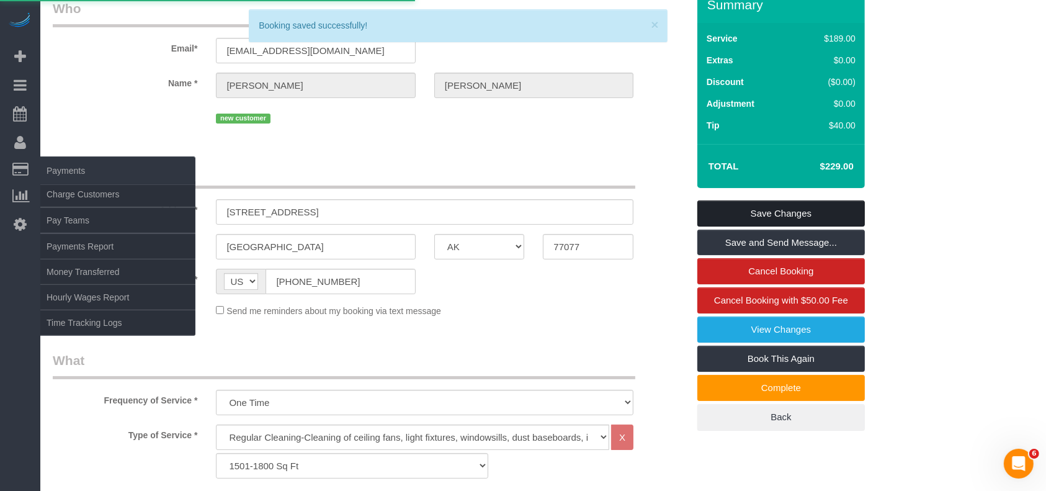 Image resolution: width=1046 pixels, height=491 pixels. What do you see at coordinates (1034, 453) in the screenshot?
I see `span: 6` at bounding box center [1034, 453].